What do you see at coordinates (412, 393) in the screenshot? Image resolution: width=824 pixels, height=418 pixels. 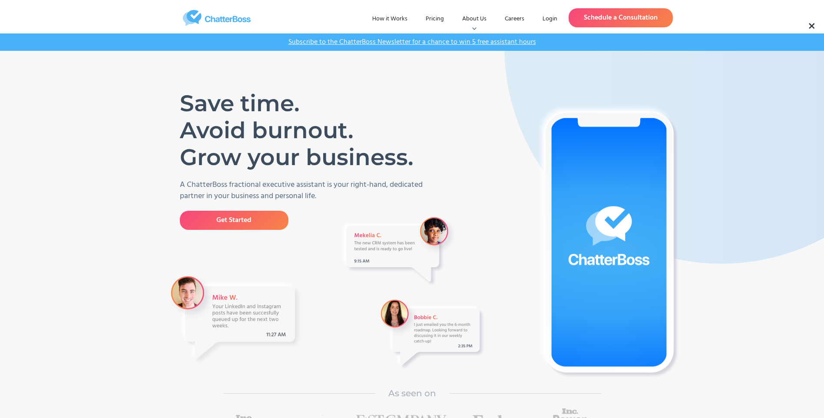 I see `h1: As seen on` at bounding box center [412, 393].